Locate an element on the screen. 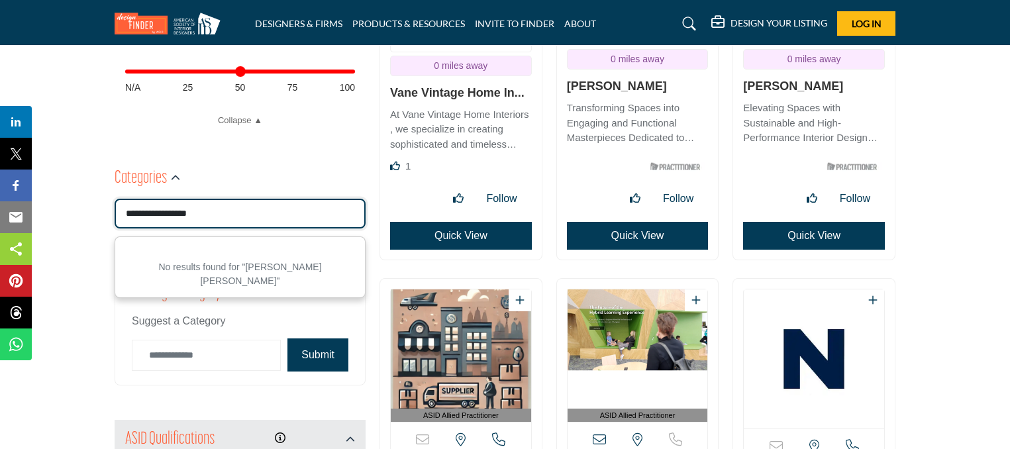 This screenshot has width=1010, height=449. span: 25 is located at coordinates (188, 87).